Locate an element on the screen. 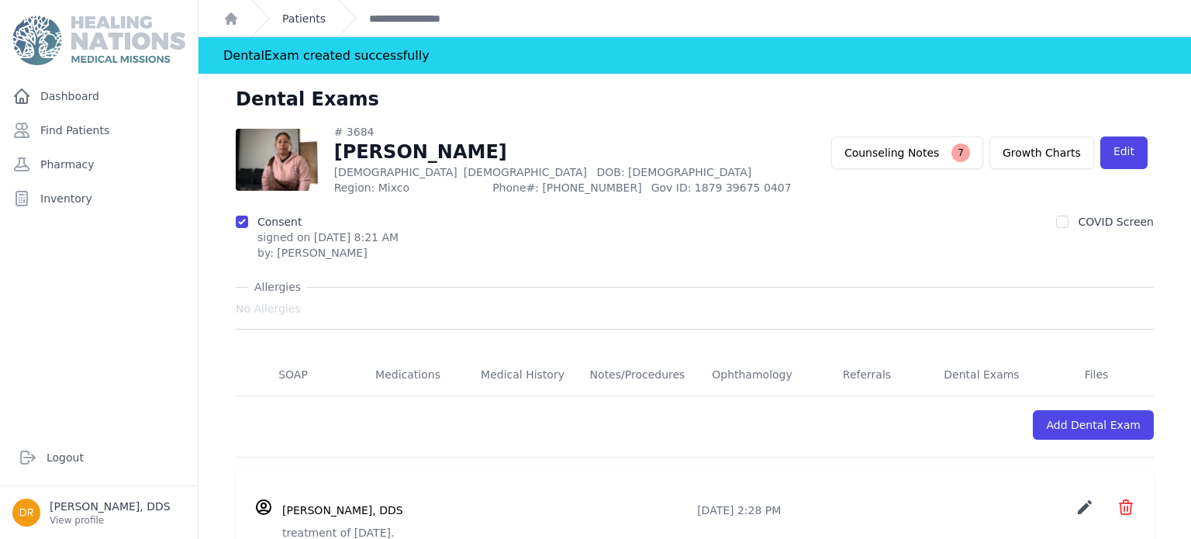 The image size is (1191, 539). img: Medical Missions EMR is located at coordinates (98, 40).